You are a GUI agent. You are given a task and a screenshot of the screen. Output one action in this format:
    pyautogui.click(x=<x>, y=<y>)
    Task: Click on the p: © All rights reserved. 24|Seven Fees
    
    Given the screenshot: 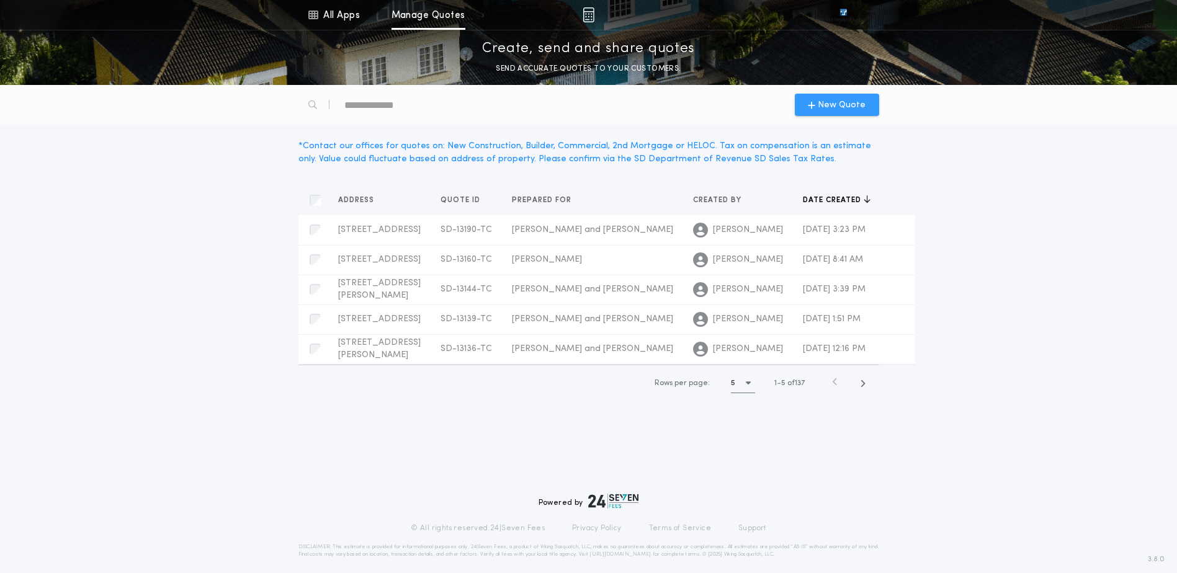 What is the action you would take?
    pyautogui.click(x=478, y=529)
    